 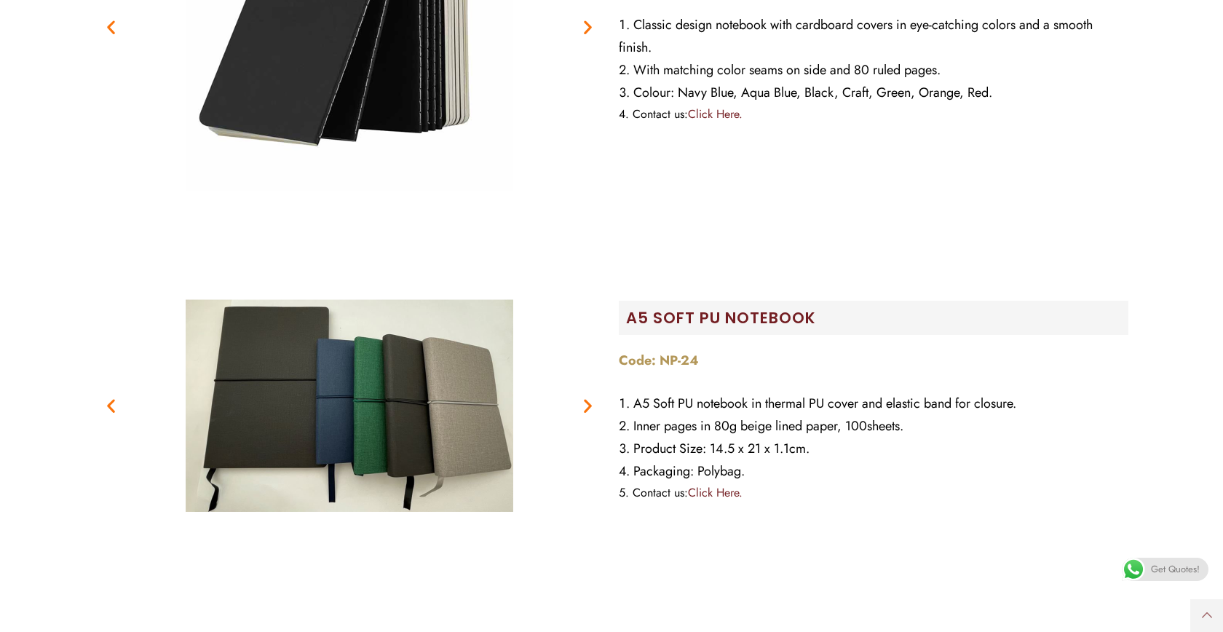 I want to click on div: 1 / 5, so click(x=349, y=406).